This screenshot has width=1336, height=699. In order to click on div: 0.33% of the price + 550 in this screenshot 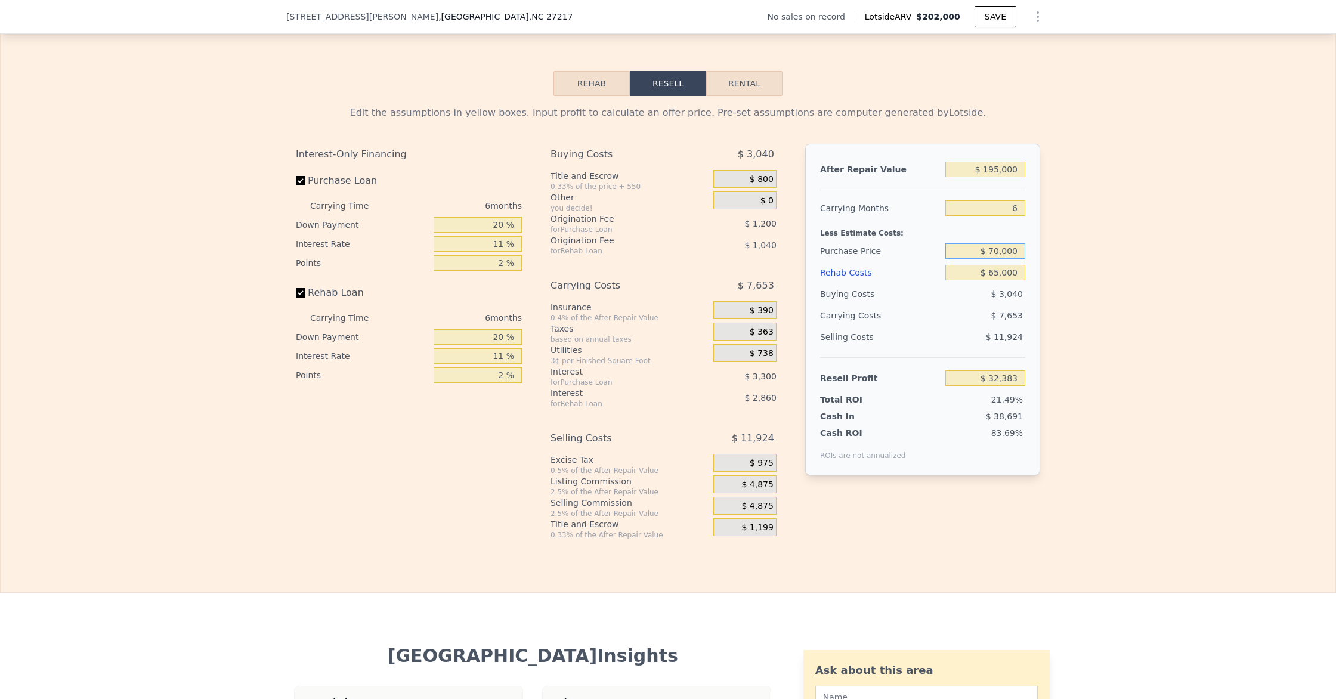, I will do `click(629, 187)`.